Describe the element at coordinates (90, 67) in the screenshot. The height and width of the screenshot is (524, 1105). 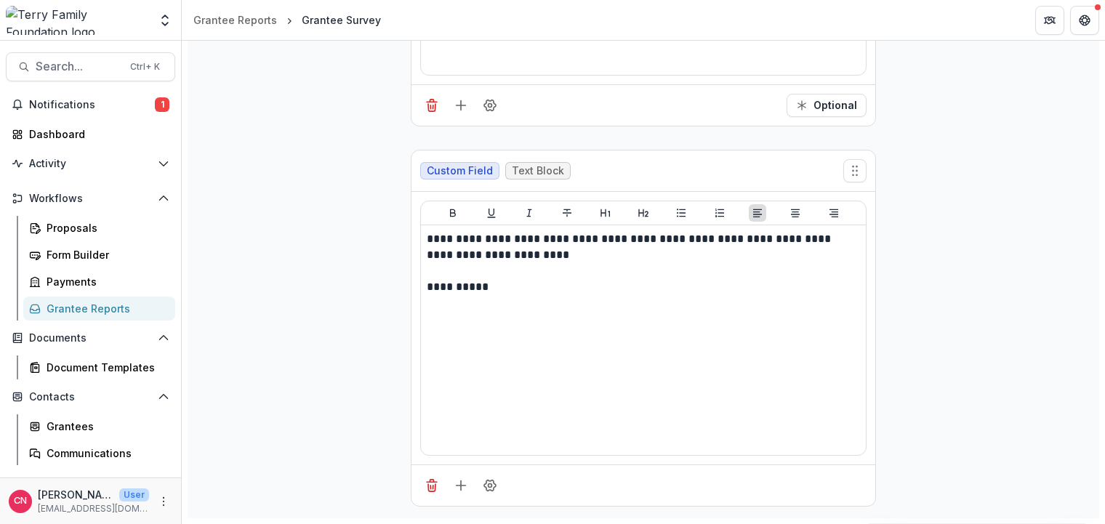
I see `button: Search...` at that location.